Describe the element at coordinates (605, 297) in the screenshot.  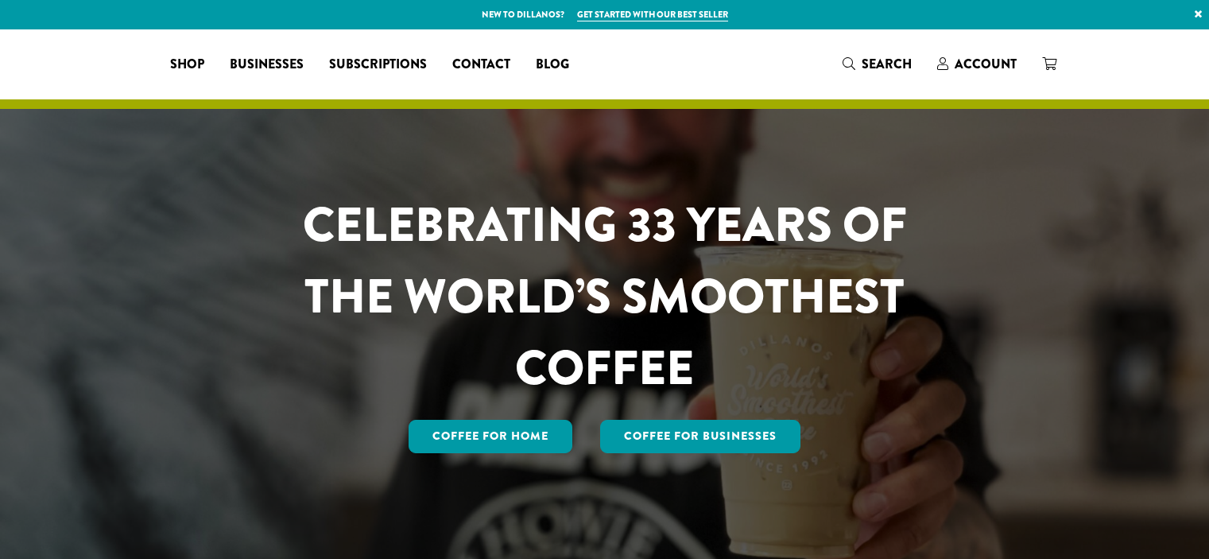
I see `h1: CELEBRATING 33 YEARS OF THE WORLD’S SMOOTHEST COFFEE` at that location.